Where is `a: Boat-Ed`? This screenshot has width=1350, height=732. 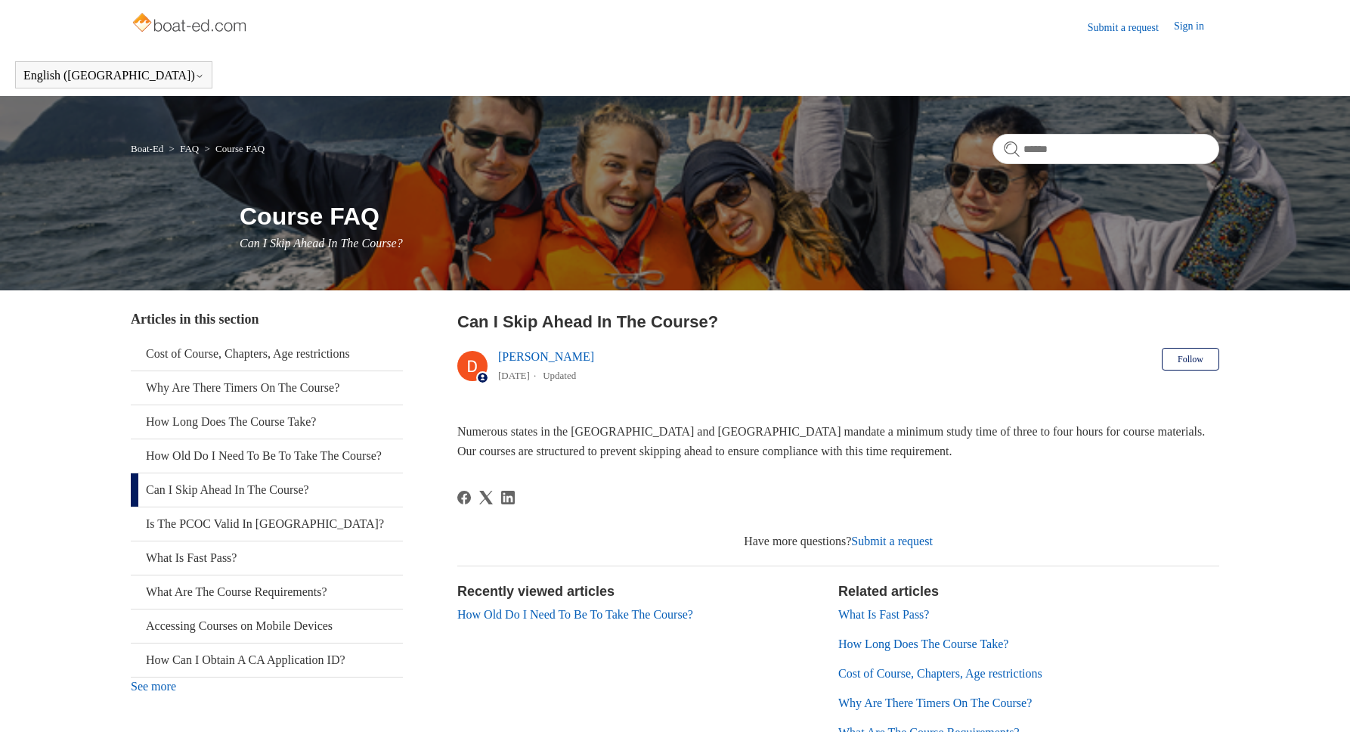 a: Boat-Ed is located at coordinates (147, 148).